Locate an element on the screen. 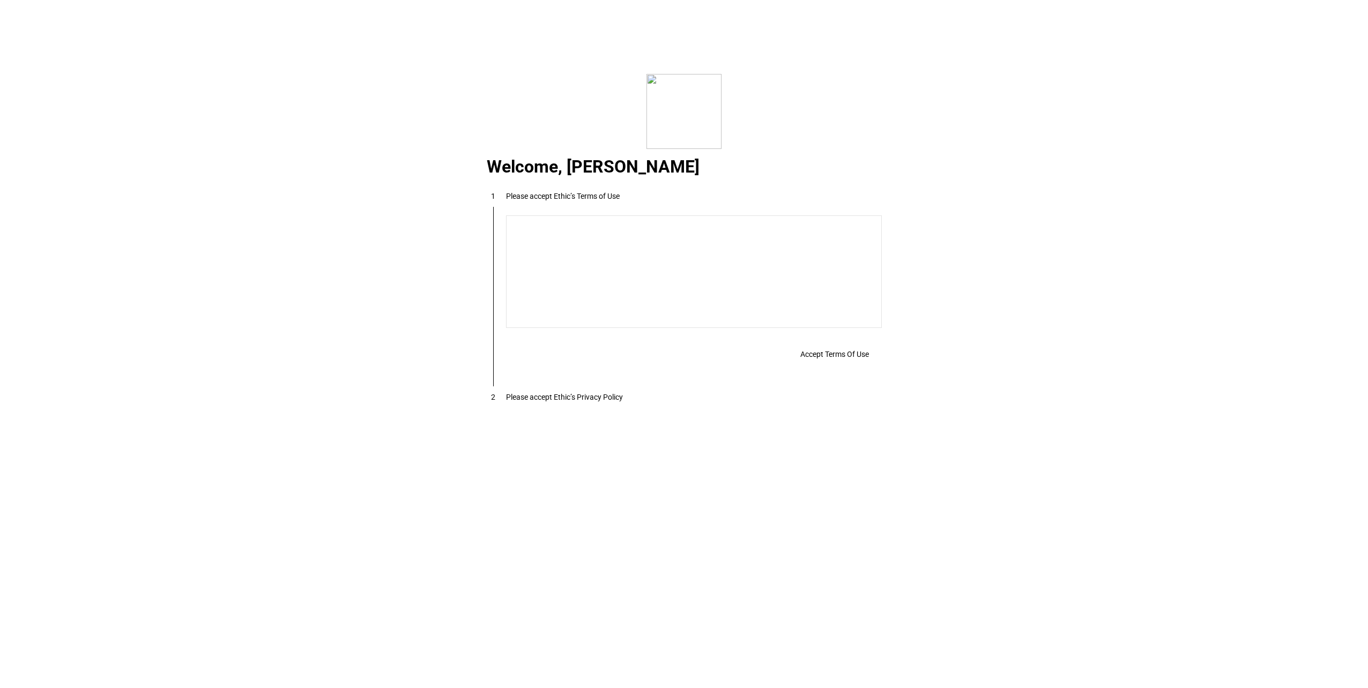  span: 1 is located at coordinates (493, 196).